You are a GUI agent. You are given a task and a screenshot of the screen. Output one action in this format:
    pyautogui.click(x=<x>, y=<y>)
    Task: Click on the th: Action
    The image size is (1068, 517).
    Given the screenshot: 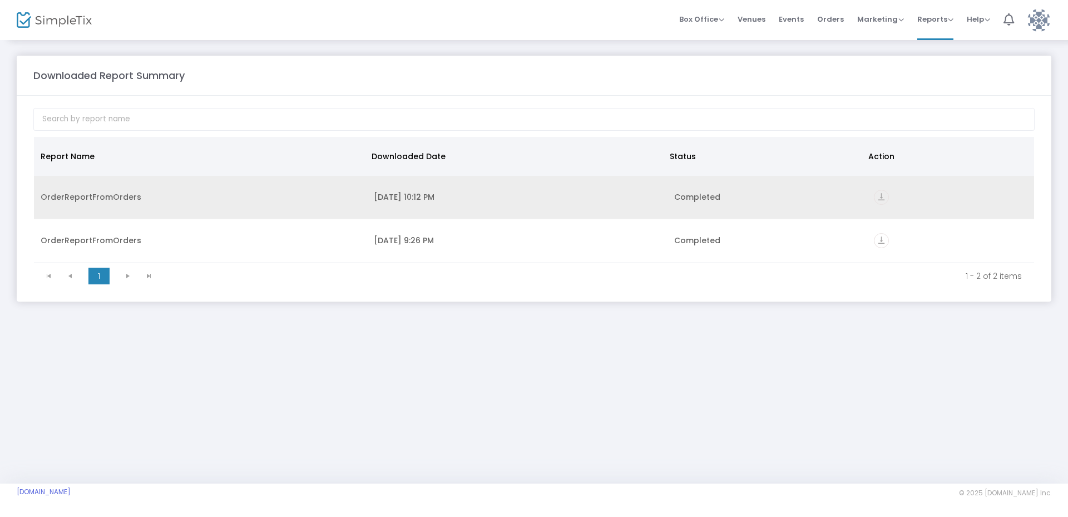 What is the action you would take?
    pyautogui.click(x=945, y=156)
    